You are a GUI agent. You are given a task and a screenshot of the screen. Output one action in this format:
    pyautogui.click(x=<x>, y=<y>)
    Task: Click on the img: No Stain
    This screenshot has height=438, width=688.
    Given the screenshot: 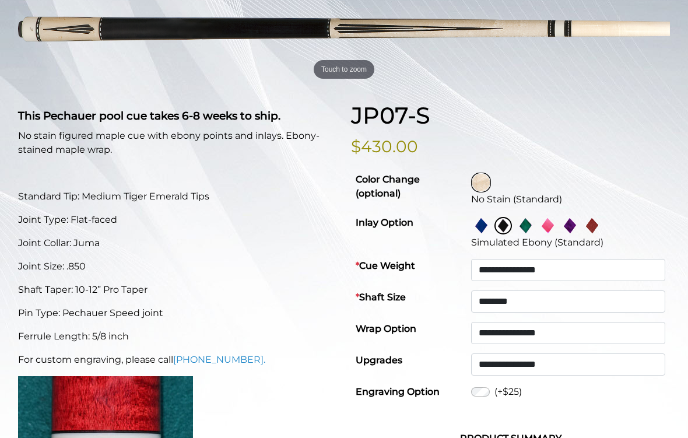 What is the action you would take?
    pyautogui.click(x=481, y=183)
    